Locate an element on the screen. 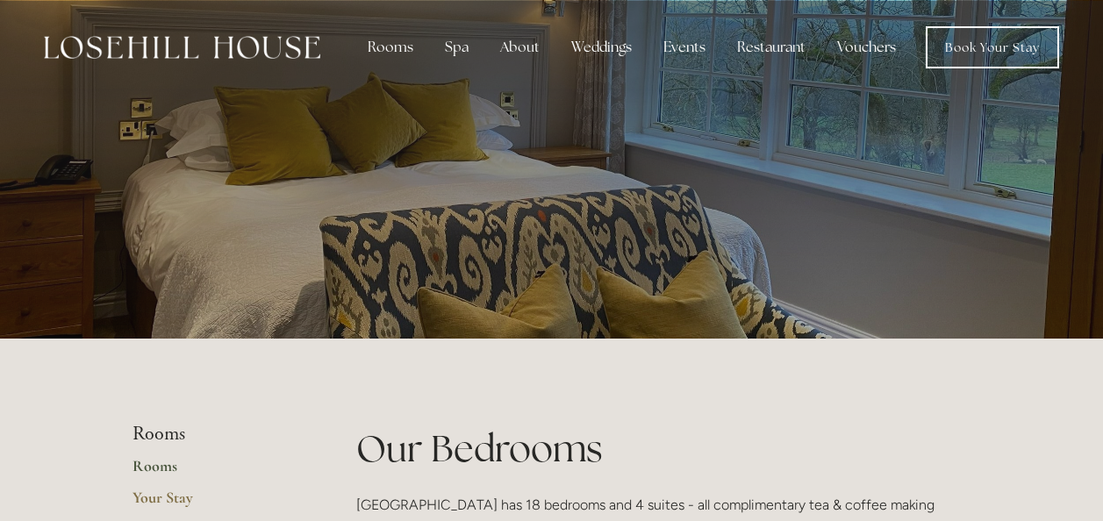 The image size is (1103, 521). div: Rooms is located at coordinates (390, 47).